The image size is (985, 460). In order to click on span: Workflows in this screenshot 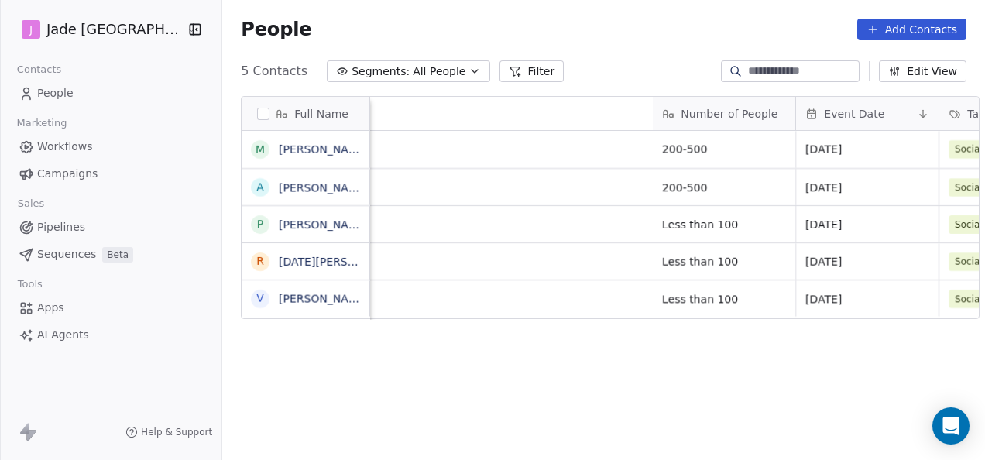, I will do `click(65, 146)`.